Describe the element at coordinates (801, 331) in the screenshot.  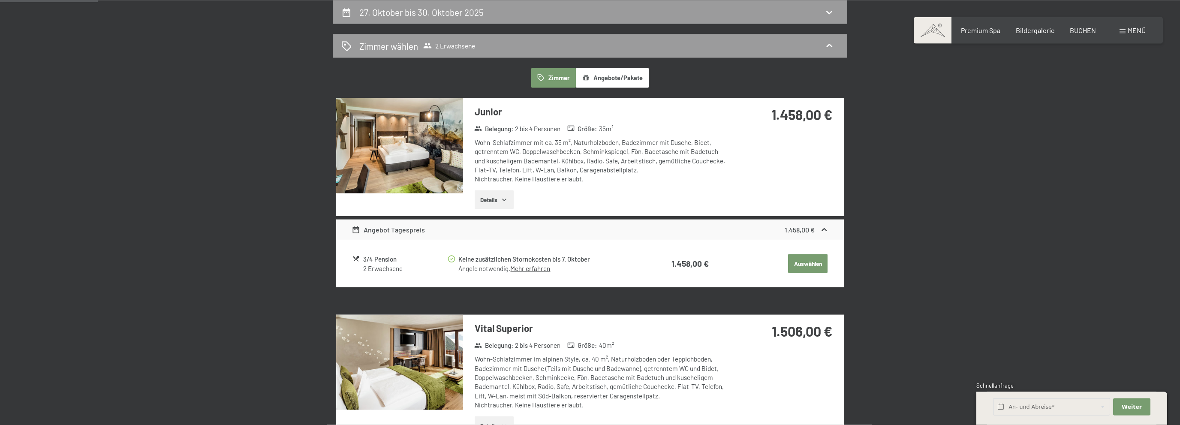
I see `strong: 1.506,00 €` at that location.